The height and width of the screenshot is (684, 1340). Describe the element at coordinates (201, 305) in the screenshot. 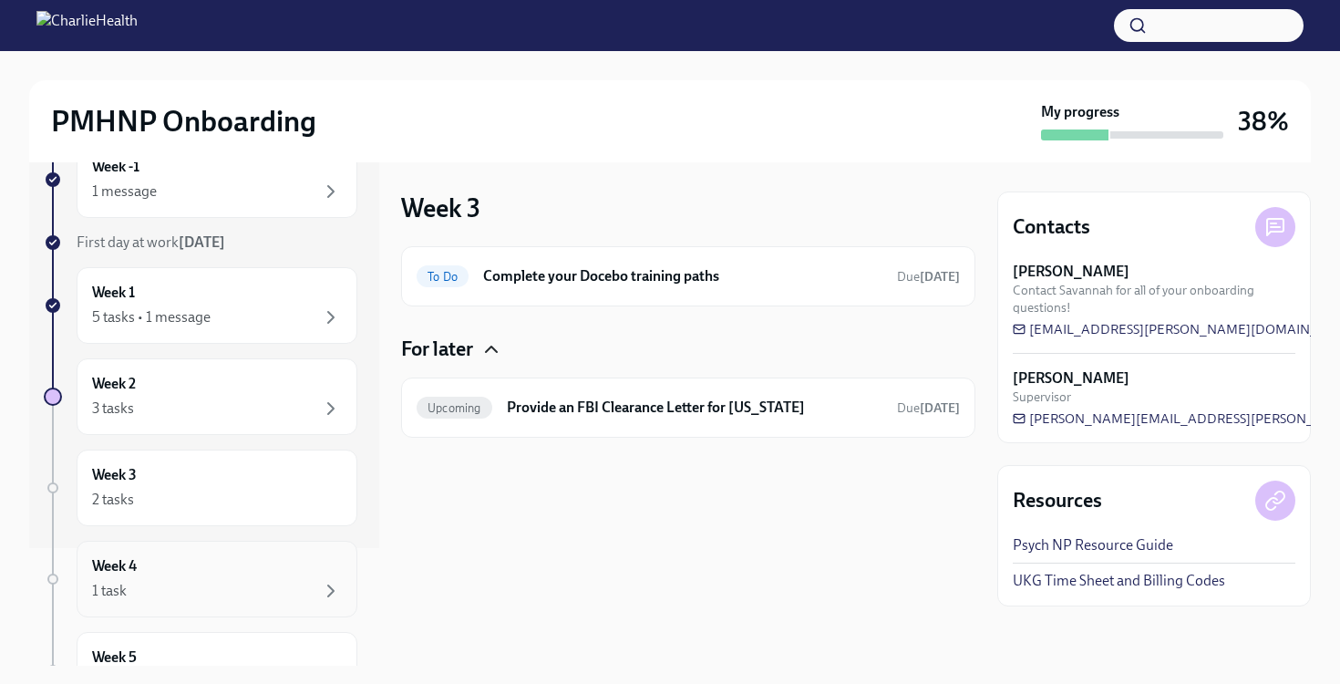

I see `a: Week 15 tasks • 1 message` at that location.